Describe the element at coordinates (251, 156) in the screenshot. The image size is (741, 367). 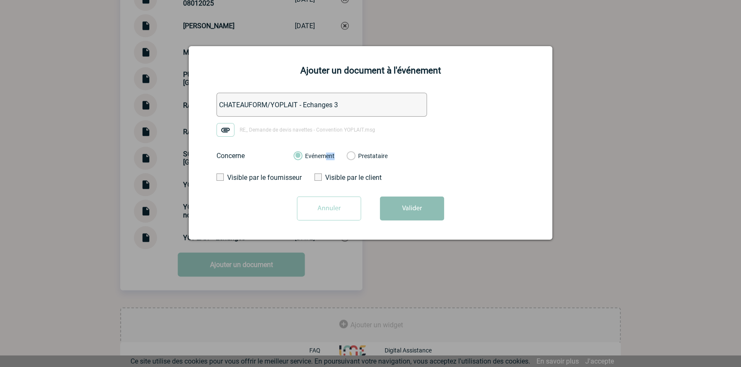
I see `label: Concerne` at that location.